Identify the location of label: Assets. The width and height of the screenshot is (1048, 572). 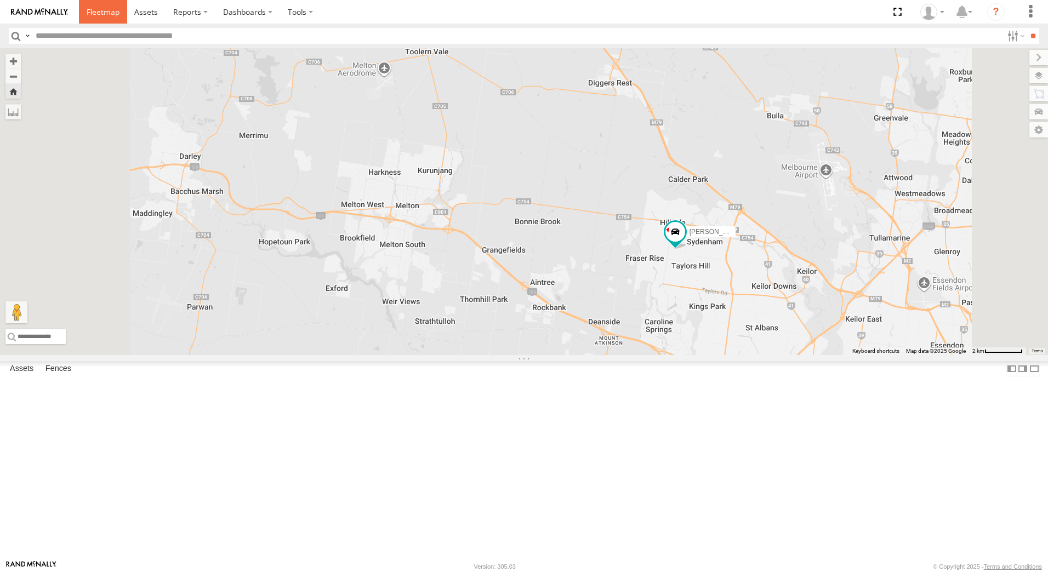
(21, 369).